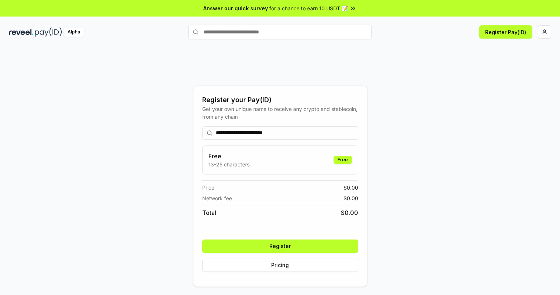  What do you see at coordinates (280, 100) in the screenshot?
I see `div: Register your Pay(ID)` at bounding box center [280, 100].